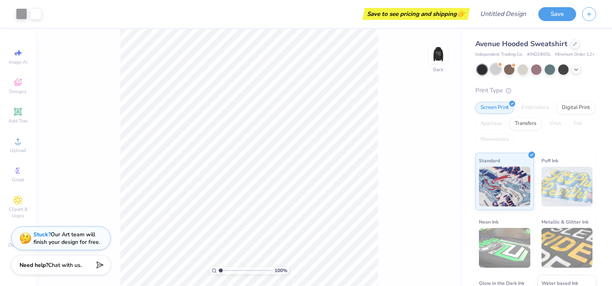 The image size is (612, 286). What do you see at coordinates (567, 248) in the screenshot?
I see `img: Metallic & Glitter Ink` at bounding box center [567, 248].